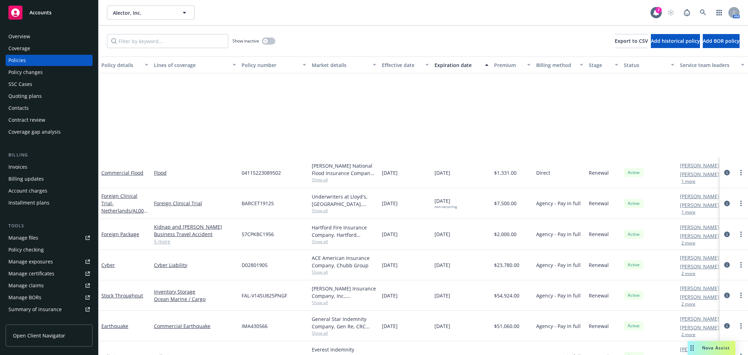 This screenshot has width=748, height=355. What do you see at coordinates (405, 65) in the screenshot?
I see `button: Effective date` at bounding box center [405, 65].